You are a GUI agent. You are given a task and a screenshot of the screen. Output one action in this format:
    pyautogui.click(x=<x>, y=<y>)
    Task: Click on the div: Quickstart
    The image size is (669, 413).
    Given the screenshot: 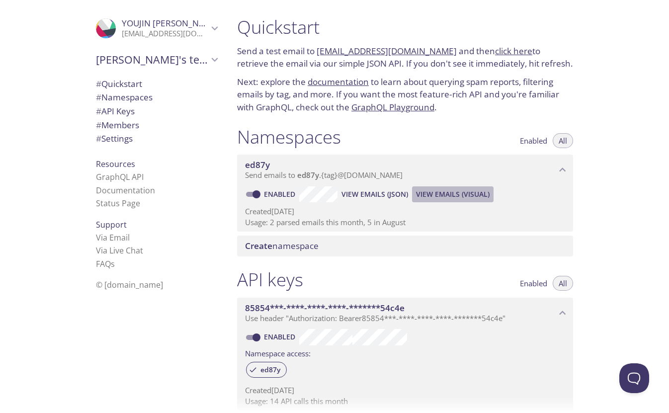 What is the action you would take?
    pyautogui.click(x=156, y=84)
    